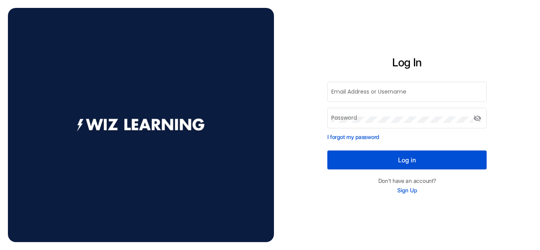 The width and height of the screenshot is (540, 250). I want to click on mat-icon: visibility_off, so click(478, 119).